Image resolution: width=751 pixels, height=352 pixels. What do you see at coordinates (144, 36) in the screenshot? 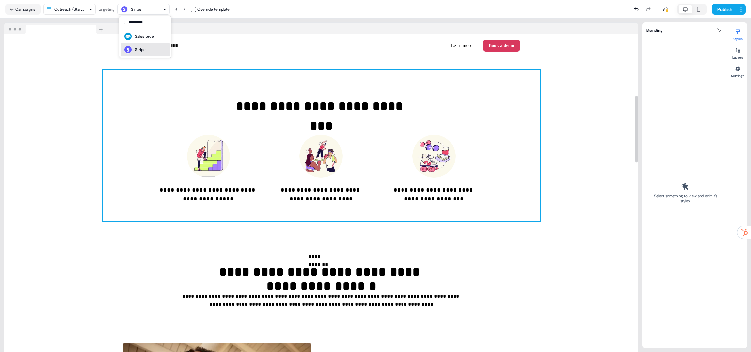
I see `div: Salesforce` at bounding box center [144, 36].